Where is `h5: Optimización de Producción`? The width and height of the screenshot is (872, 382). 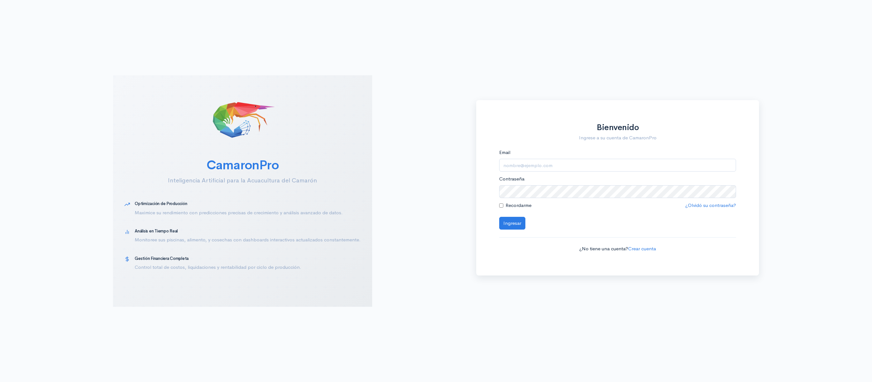 h5: Optimización de Producción is located at coordinates (248, 204).